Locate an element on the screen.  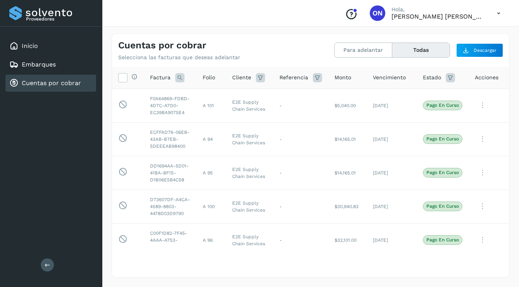
td: $30,940.83 is located at coordinates (347, 206).